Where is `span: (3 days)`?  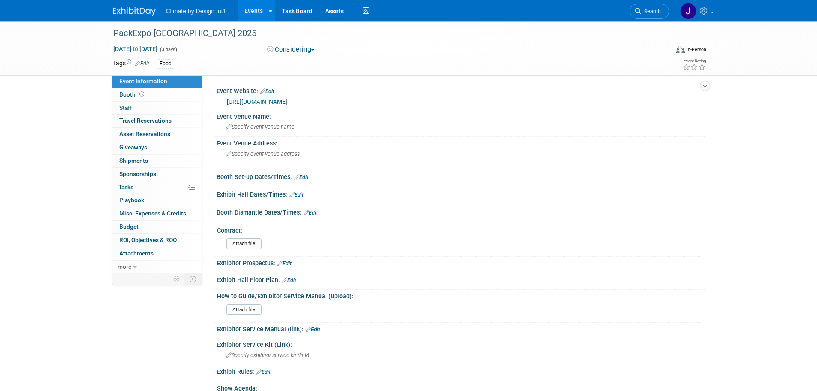 span: (3 days) is located at coordinates (168, 49).